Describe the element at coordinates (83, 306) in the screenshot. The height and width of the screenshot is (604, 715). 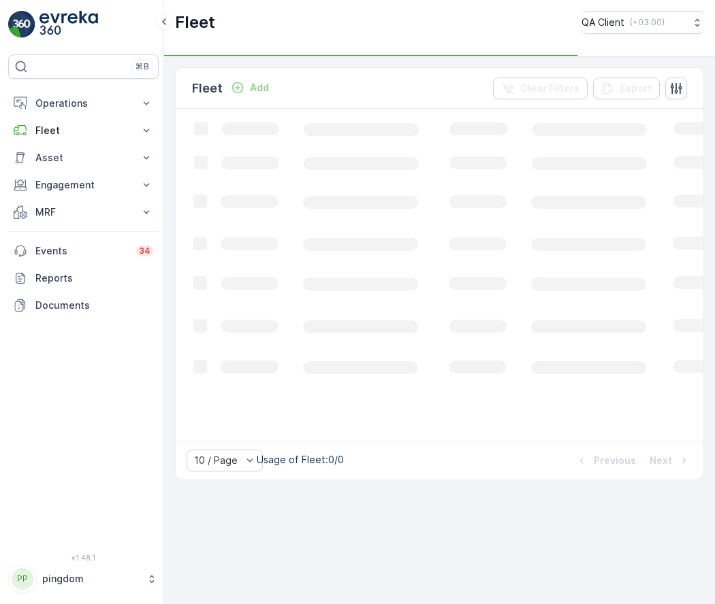
I see `a: Documents` at that location.